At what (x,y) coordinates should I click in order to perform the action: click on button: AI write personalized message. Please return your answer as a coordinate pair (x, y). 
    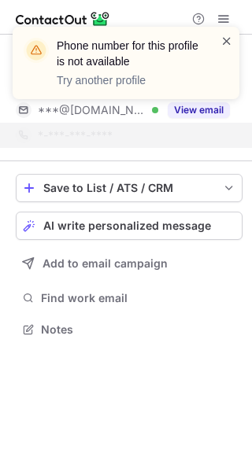
    Looking at the image, I should click on (129, 226).